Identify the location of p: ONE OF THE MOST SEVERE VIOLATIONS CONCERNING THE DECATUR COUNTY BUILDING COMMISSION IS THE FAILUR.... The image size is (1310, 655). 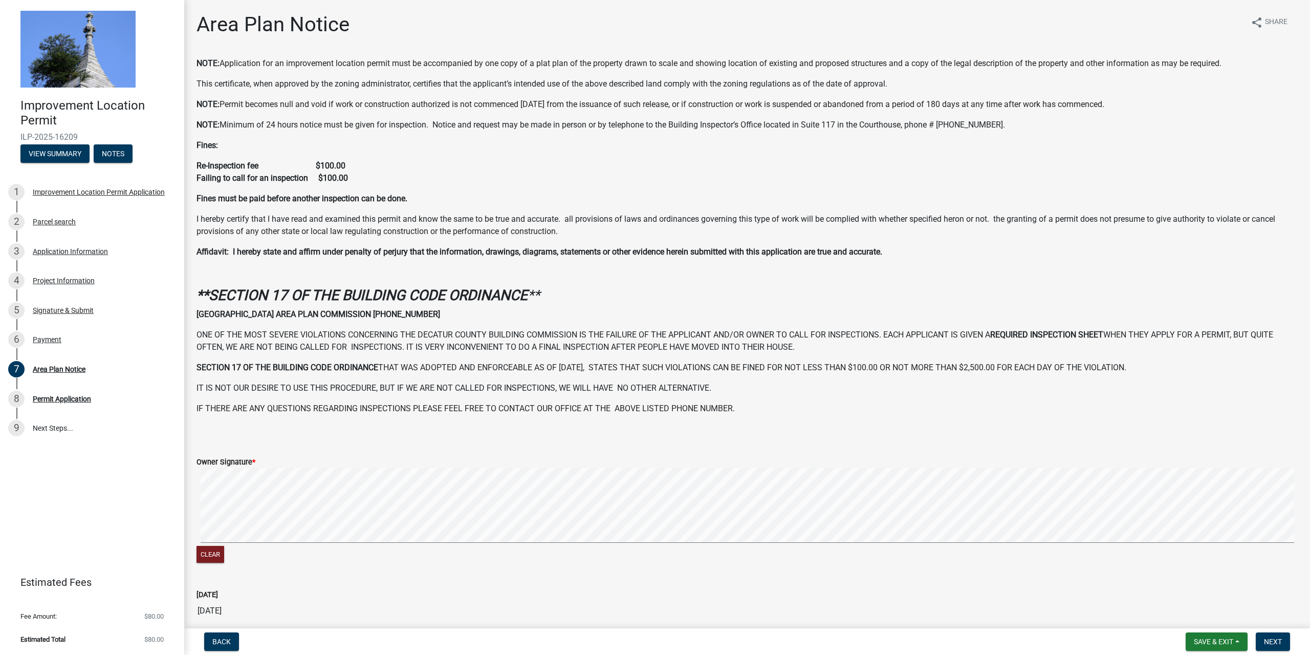
(747, 341).